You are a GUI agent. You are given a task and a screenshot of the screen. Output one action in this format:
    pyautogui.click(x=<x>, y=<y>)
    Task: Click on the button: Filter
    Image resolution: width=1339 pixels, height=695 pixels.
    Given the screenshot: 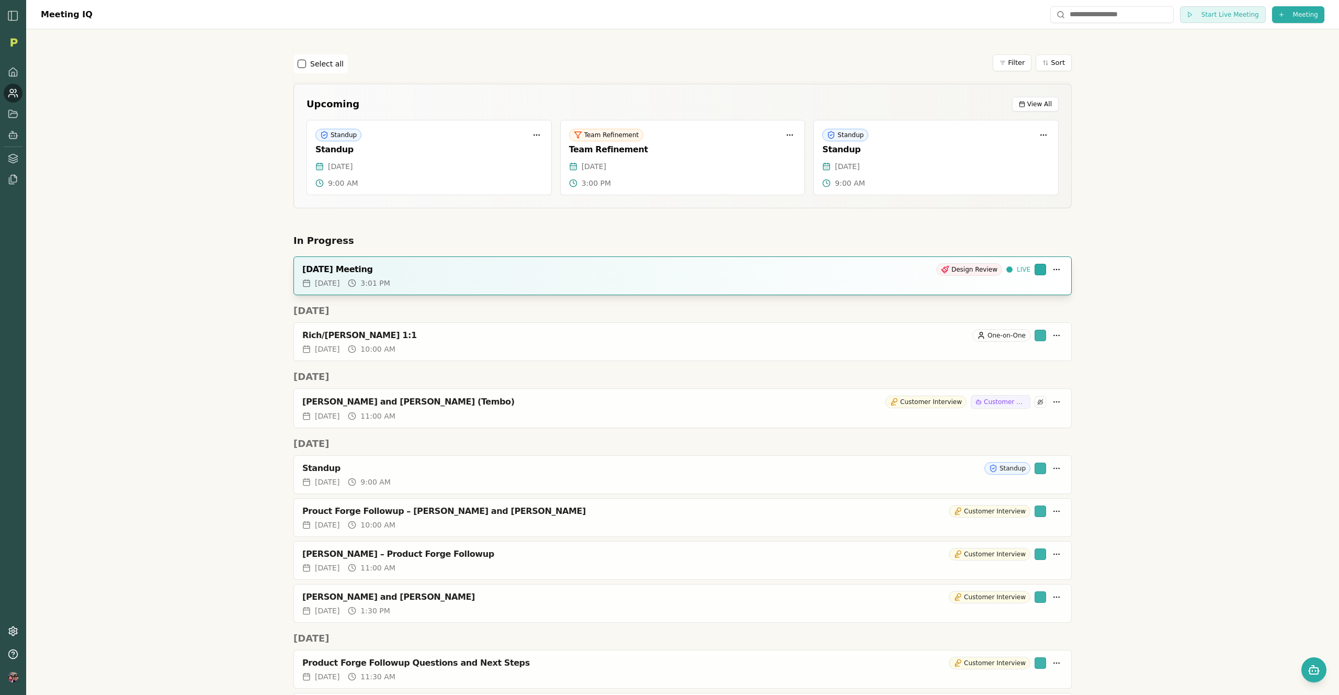 What is the action you would take?
    pyautogui.click(x=1012, y=63)
    